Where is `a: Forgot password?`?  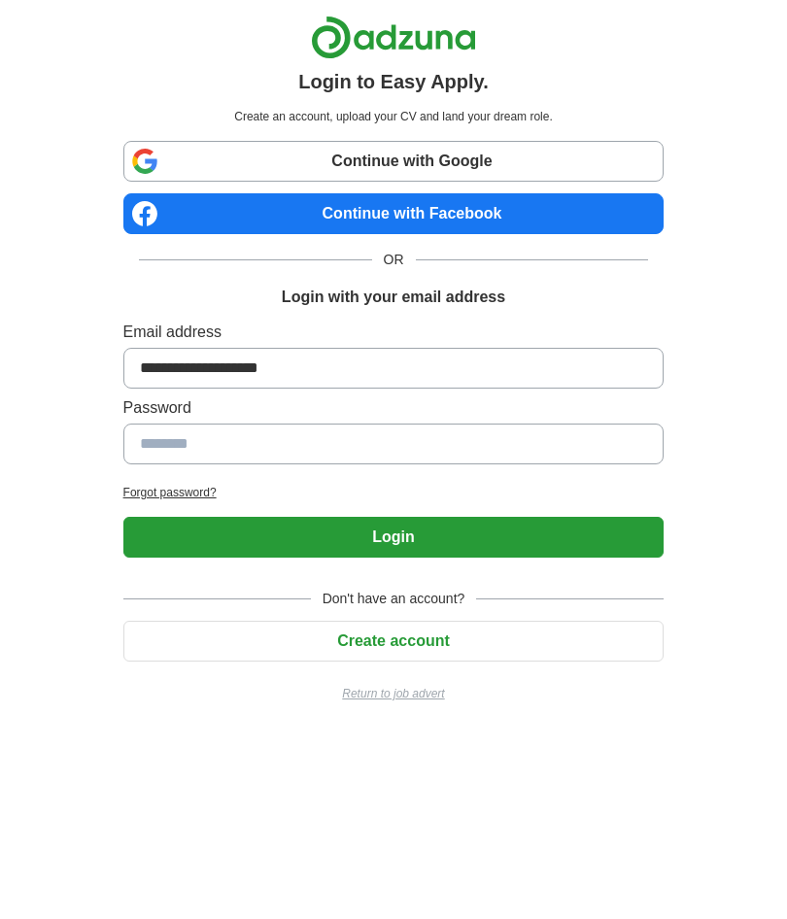 a: Forgot password? is located at coordinates (394, 493).